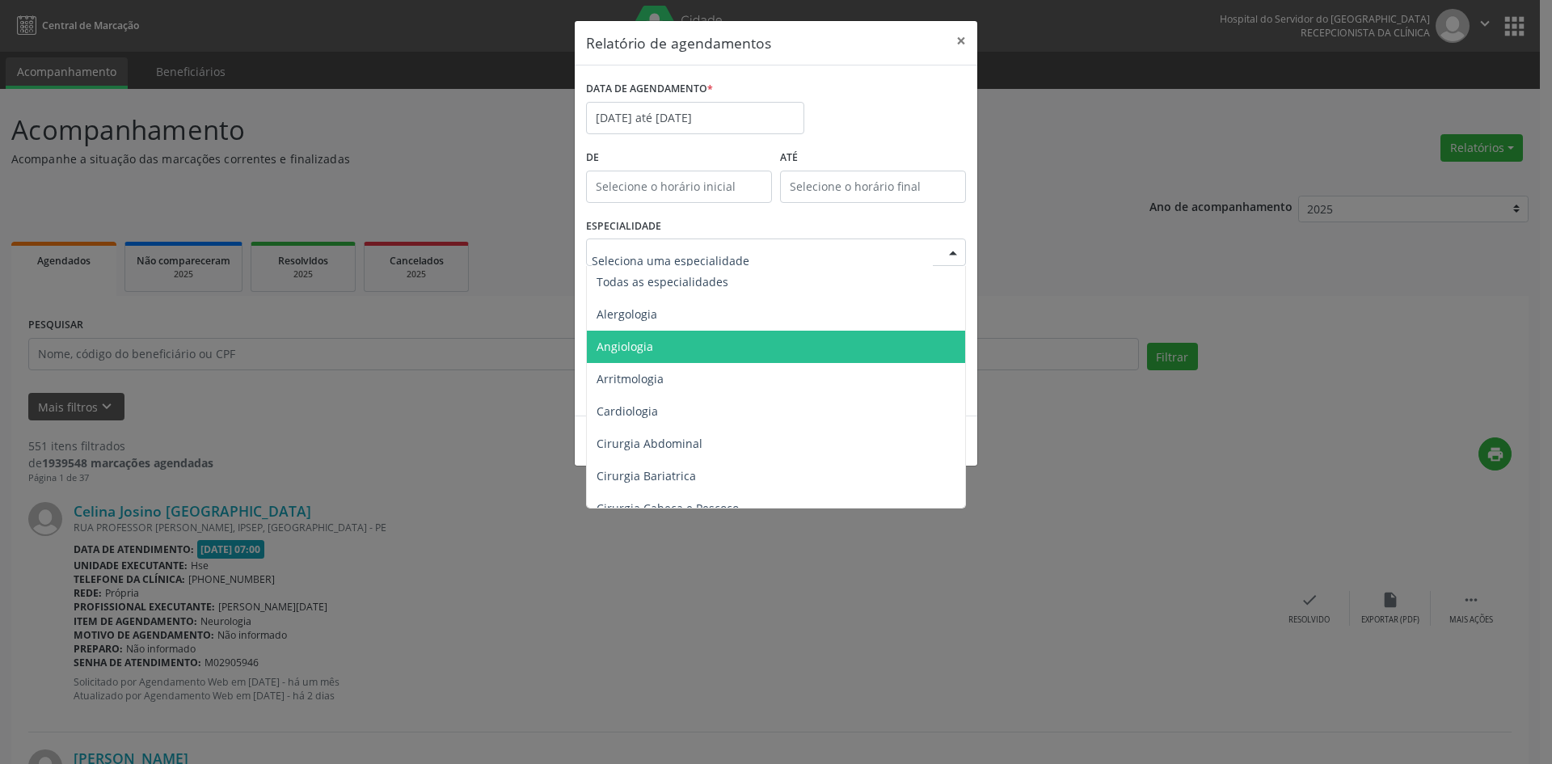  What do you see at coordinates (679, 187) in the screenshot?
I see `input: Selecione o horário inicial` at bounding box center [679, 187].